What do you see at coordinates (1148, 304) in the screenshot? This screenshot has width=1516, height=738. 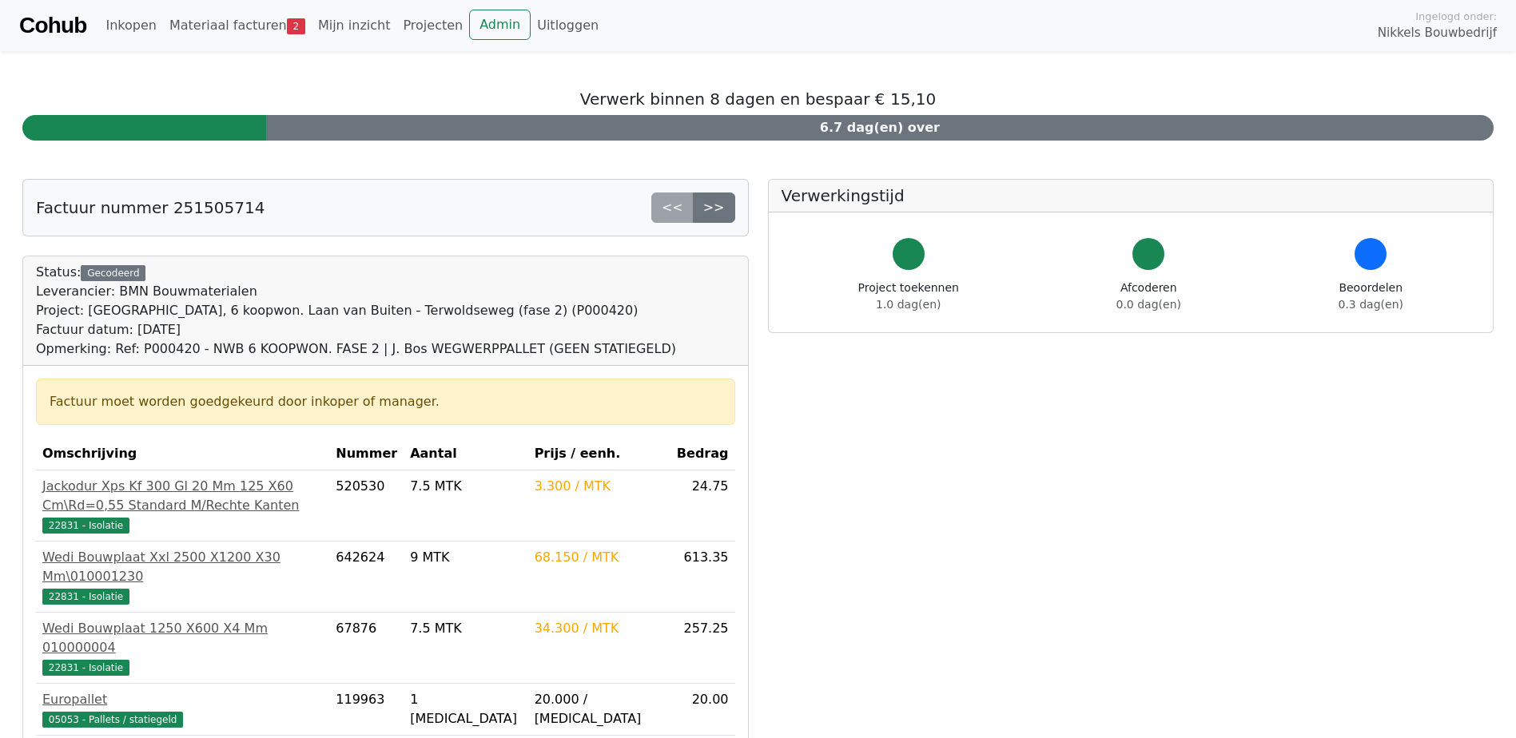 I see `span: 0.0 dag(en)` at bounding box center [1148, 304].